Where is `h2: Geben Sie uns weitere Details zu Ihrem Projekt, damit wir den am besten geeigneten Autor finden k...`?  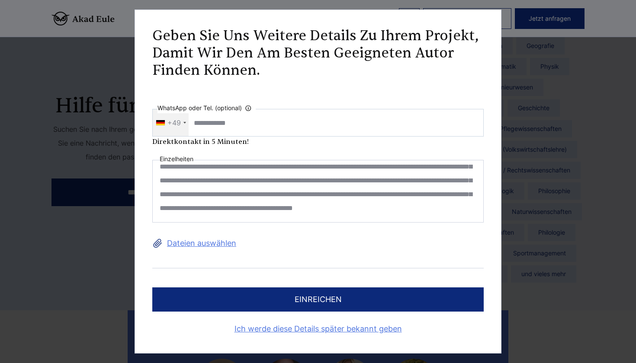
h2: Geben Sie uns weitere Details zu Ihrem Projekt, damit wir den am besten geeigneten Autor finden k... is located at coordinates (318, 53).